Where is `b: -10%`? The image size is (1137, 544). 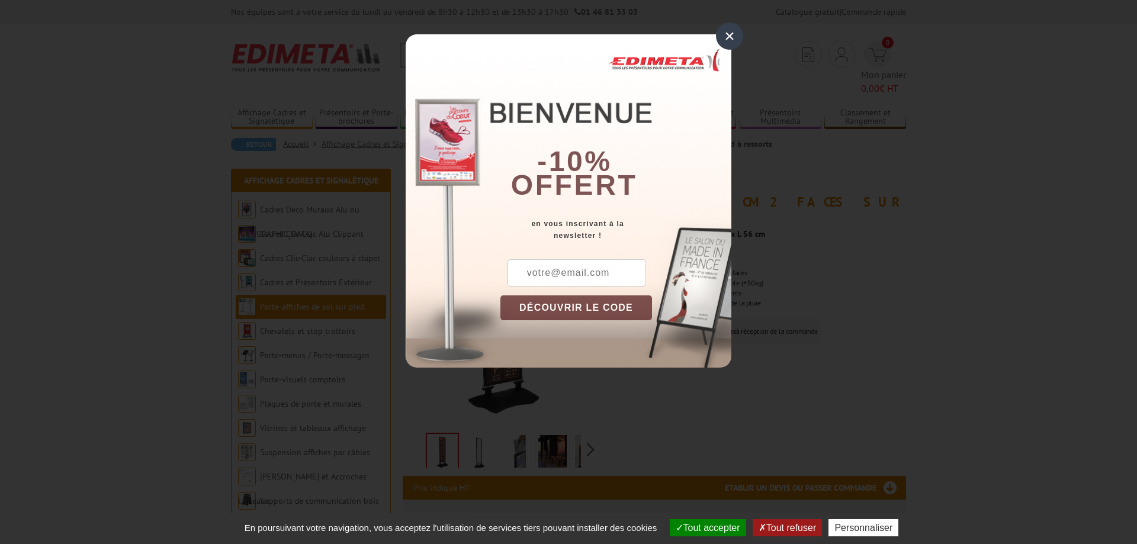 b: -10% is located at coordinates (574, 161).